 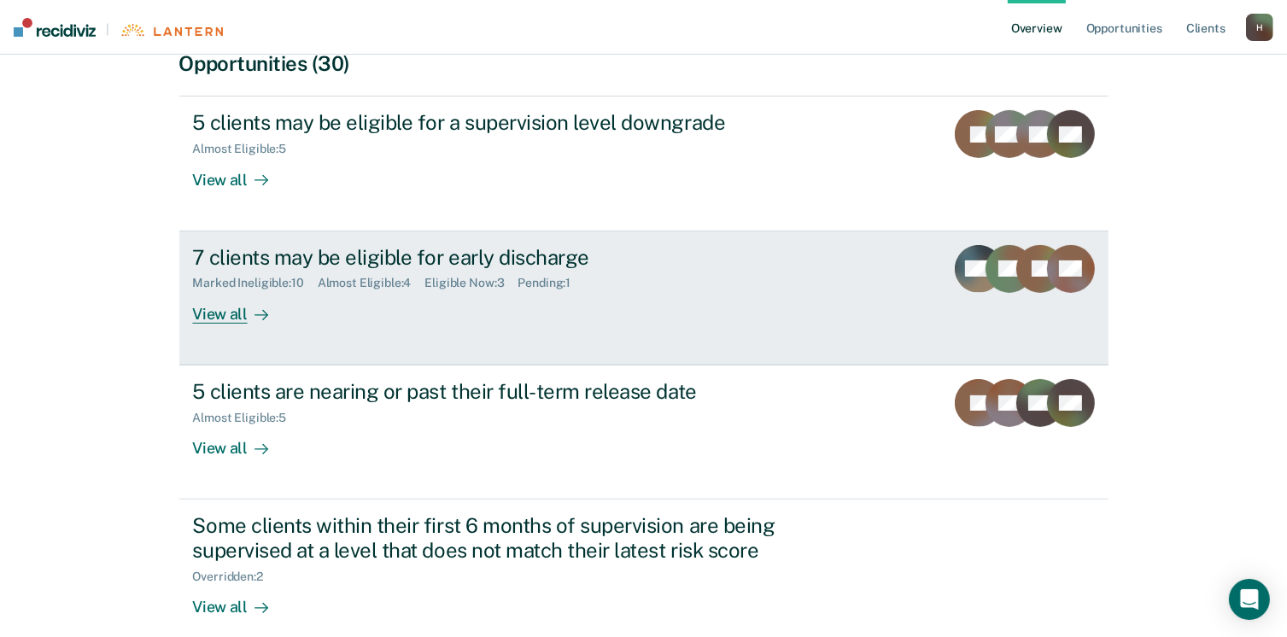 What do you see at coordinates (1249, 600) in the screenshot?
I see `div: Open Intercom Messenger` at bounding box center [1249, 600].